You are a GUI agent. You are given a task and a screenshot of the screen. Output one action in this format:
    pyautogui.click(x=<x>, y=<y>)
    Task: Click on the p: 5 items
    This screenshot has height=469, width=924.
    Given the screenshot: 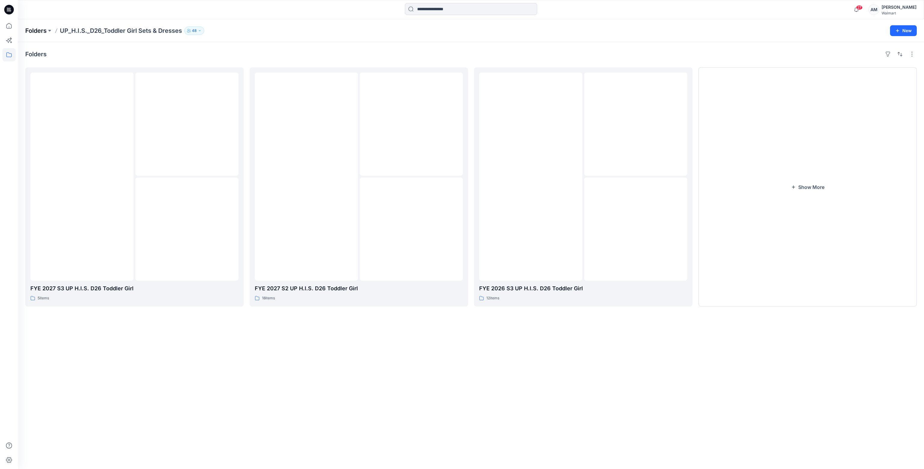 What is the action you would take?
    pyautogui.click(x=43, y=298)
    